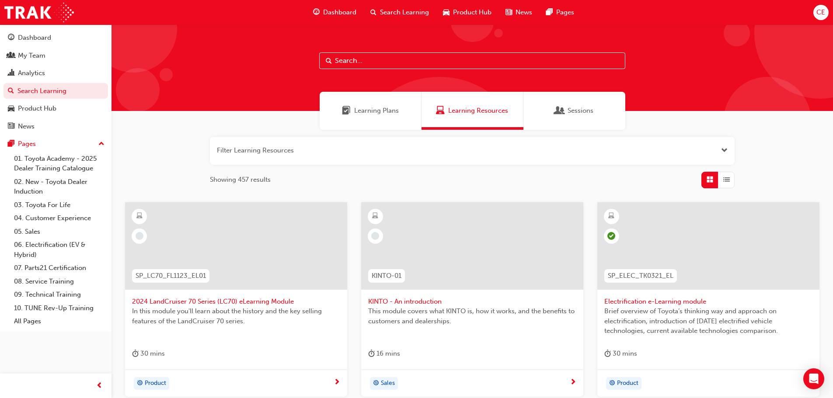  I want to click on a: Product Hub, so click(56, 108).